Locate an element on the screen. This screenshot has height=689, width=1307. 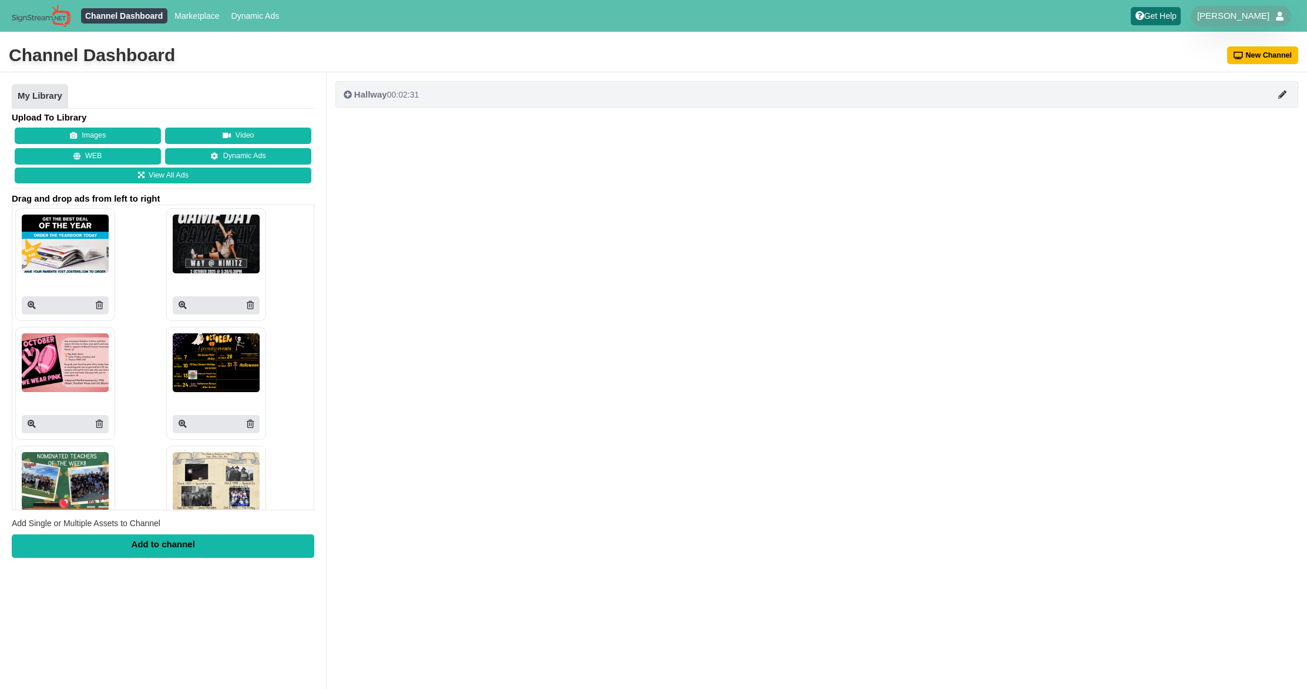
button: WEB is located at coordinates (88, 156).